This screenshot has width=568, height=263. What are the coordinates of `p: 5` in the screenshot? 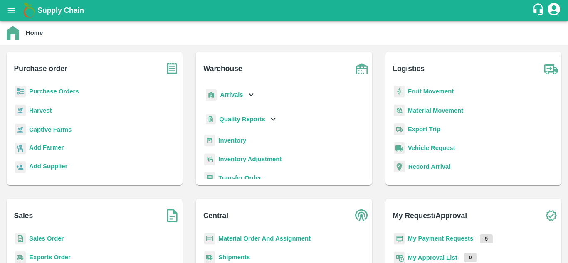 It's located at (486, 239).